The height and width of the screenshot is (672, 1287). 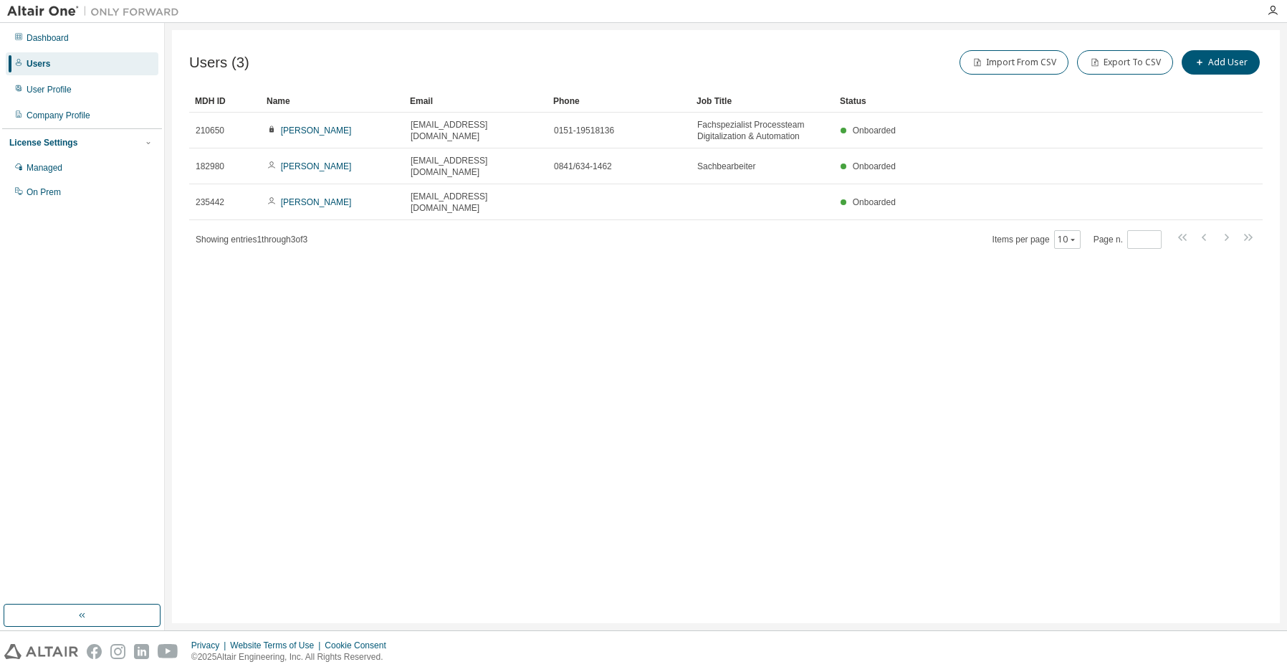 What do you see at coordinates (1036, 239) in the screenshot?
I see `span: Items per page` at bounding box center [1036, 239].